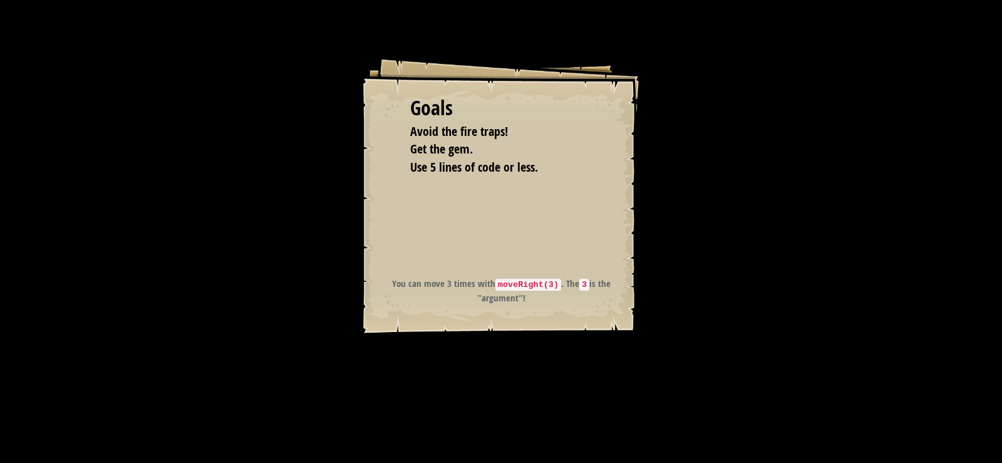  What do you see at coordinates (491, 149) in the screenshot?
I see `li: Get the gem.` at bounding box center [491, 149].